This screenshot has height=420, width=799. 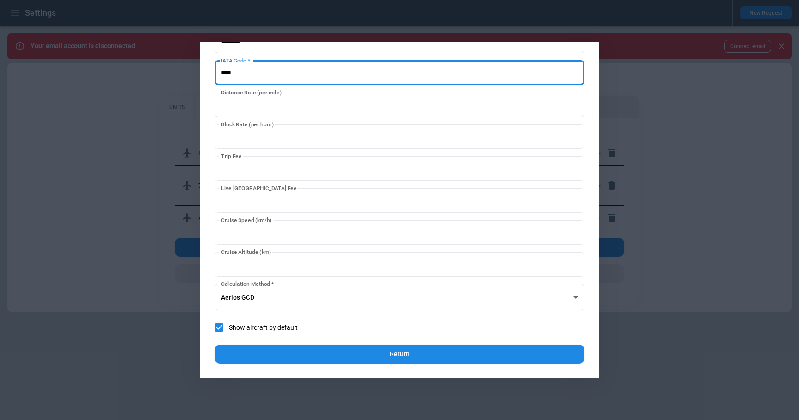 What do you see at coordinates (235, 60) in the screenshot?
I see `label: IATA Code` at bounding box center [235, 60].